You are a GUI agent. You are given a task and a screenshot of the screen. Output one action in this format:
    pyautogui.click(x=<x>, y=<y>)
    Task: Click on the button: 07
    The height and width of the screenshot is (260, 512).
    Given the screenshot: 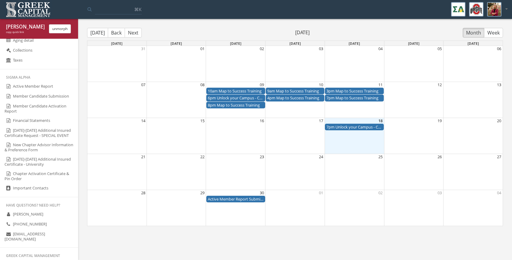 What is the action you would take?
    pyautogui.click(x=143, y=85)
    